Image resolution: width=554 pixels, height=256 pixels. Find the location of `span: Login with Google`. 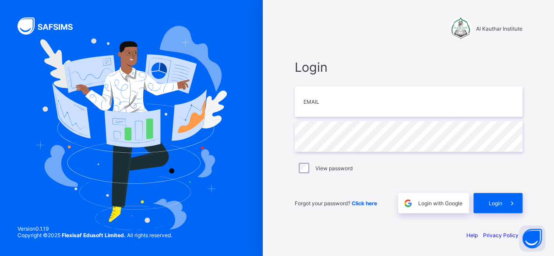

span: Login with Google is located at coordinates (440, 203).